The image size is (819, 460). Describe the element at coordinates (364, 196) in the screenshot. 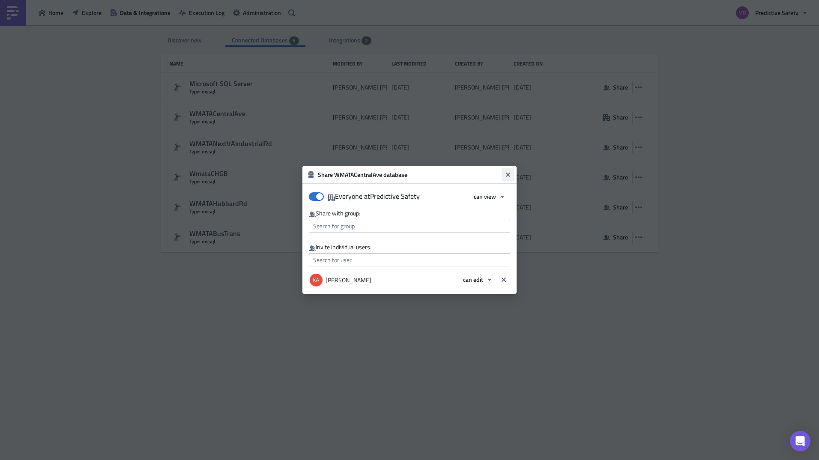

I see `label: Everyone at Predictive Safety` at that location.